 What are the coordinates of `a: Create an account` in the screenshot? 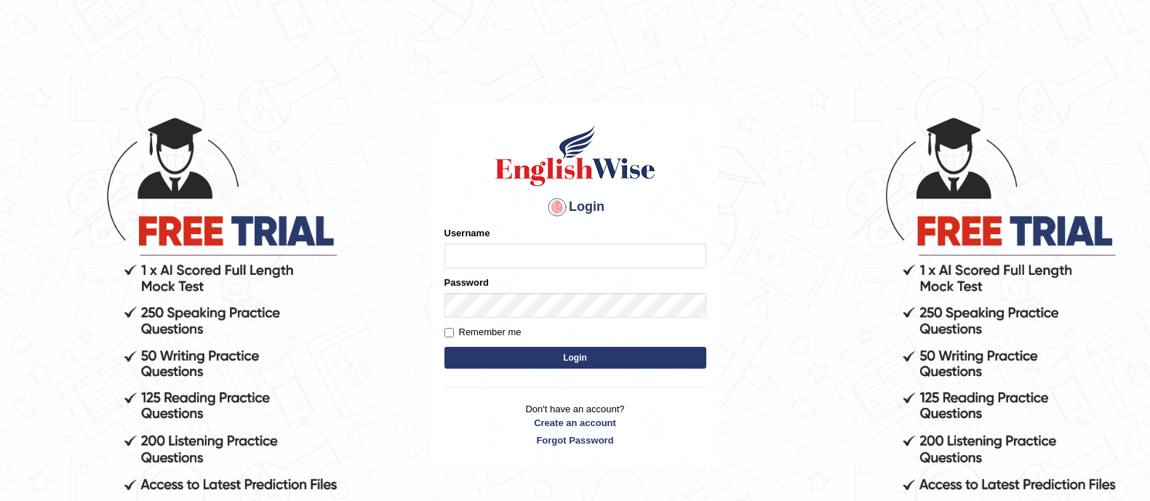 It's located at (575, 423).